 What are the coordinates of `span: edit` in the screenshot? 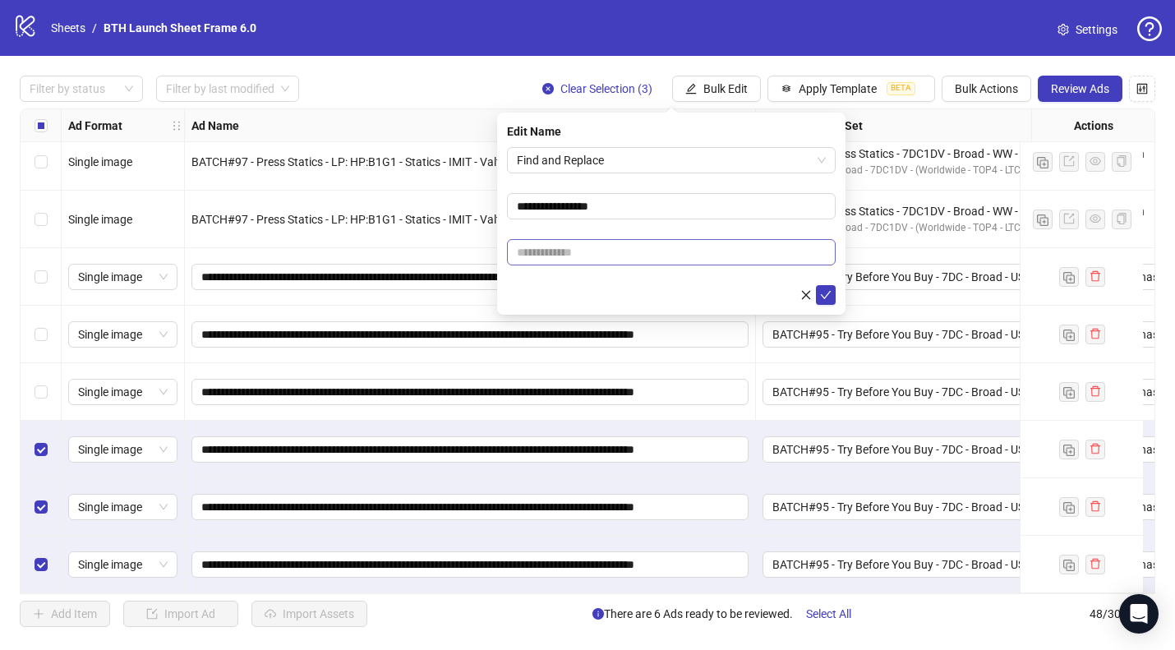 It's located at (691, 89).